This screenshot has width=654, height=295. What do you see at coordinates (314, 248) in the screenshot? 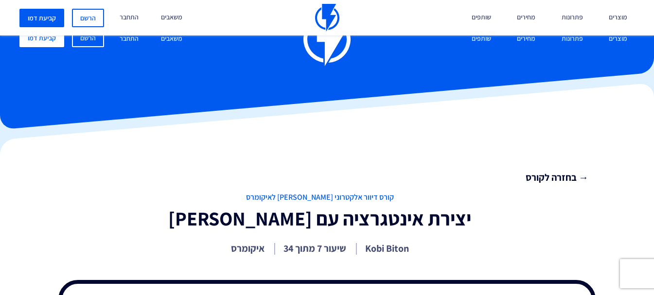
I see `p: שיעור 7 מתוך 34` at bounding box center [314, 248].